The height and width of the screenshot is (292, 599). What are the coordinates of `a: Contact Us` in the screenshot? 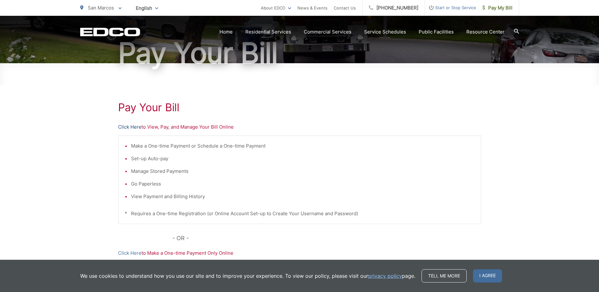 It's located at (345, 8).